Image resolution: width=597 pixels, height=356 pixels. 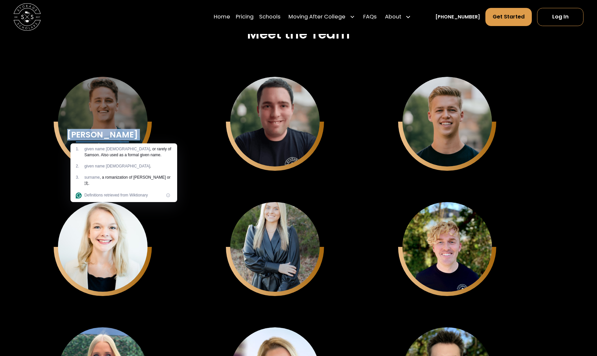 I want to click on img: Storage Scholars main logo, so click(x=27, y=17).